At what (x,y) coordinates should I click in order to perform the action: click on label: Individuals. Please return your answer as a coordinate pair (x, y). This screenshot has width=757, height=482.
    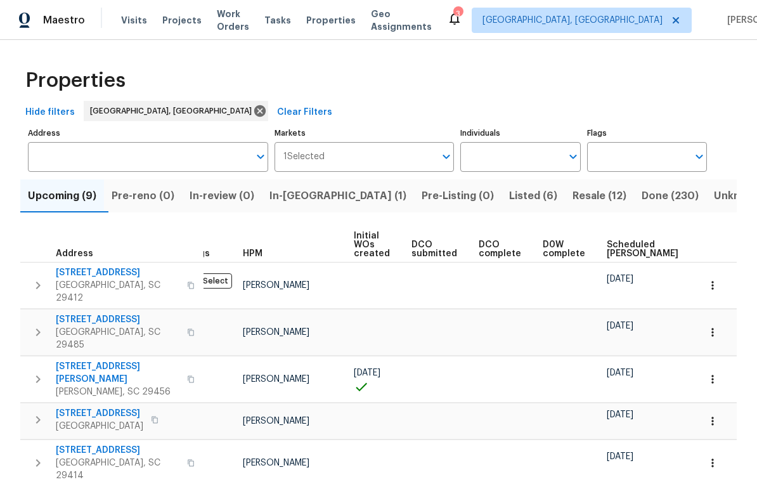
    Looking at the image, I should click on (520, 133).